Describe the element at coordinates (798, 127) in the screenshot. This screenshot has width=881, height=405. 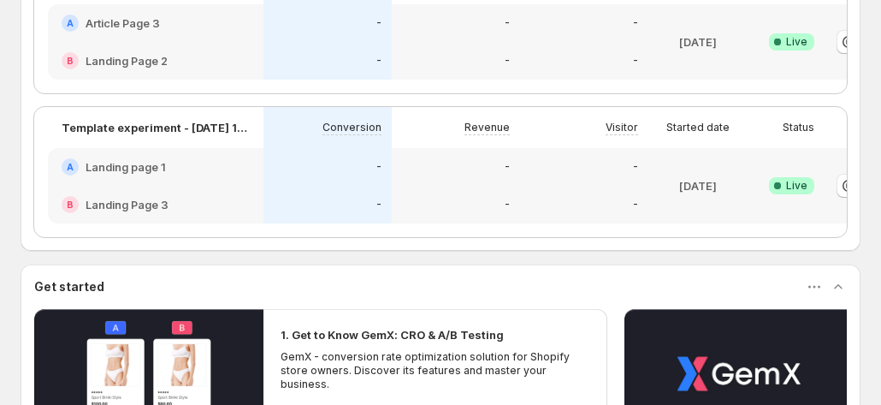
I see `p: Status` at that location.